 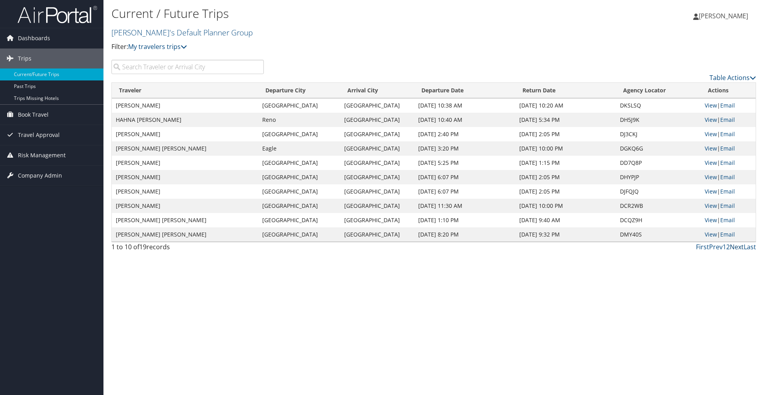 I want to click on a: My travelers trips, so click(x=158, y=47).